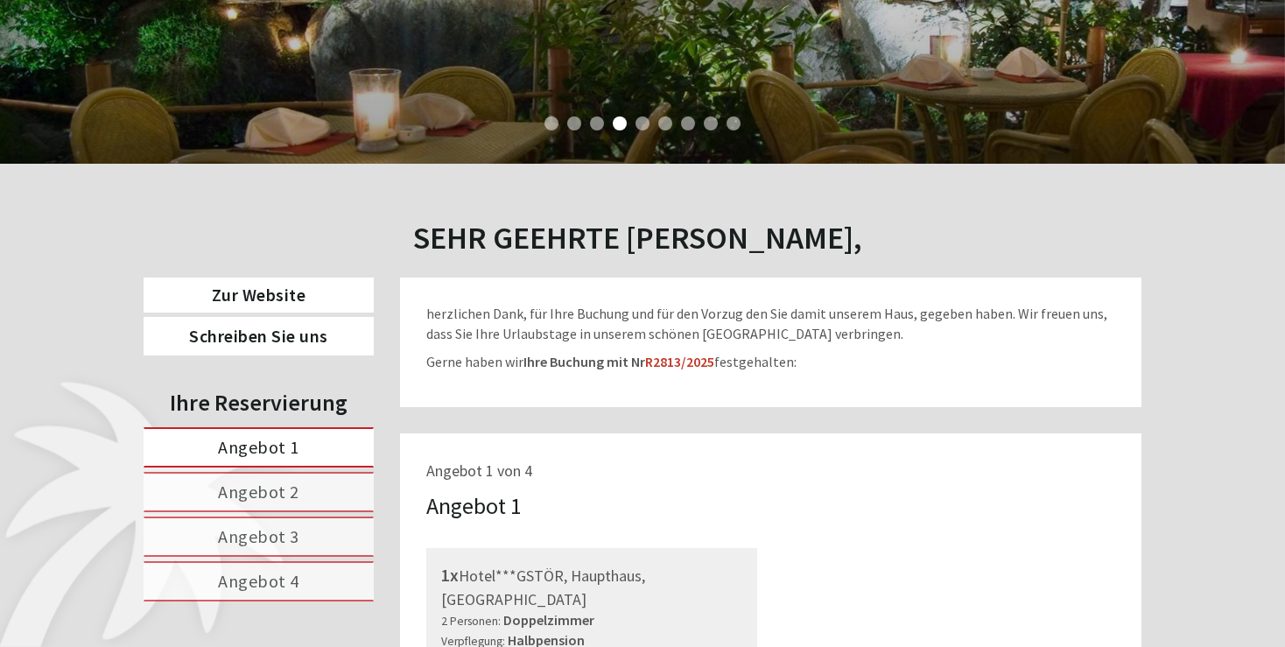 The height and width of the screenshot is (647, 1285). I want to click on span: Angebot 3, so click(258, 536).